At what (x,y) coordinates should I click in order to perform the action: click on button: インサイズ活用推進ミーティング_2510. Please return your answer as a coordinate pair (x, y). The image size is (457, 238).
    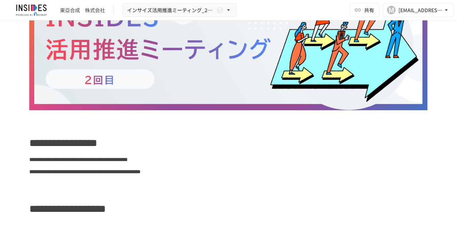
    Looking at the image, I should click on (180, 10).